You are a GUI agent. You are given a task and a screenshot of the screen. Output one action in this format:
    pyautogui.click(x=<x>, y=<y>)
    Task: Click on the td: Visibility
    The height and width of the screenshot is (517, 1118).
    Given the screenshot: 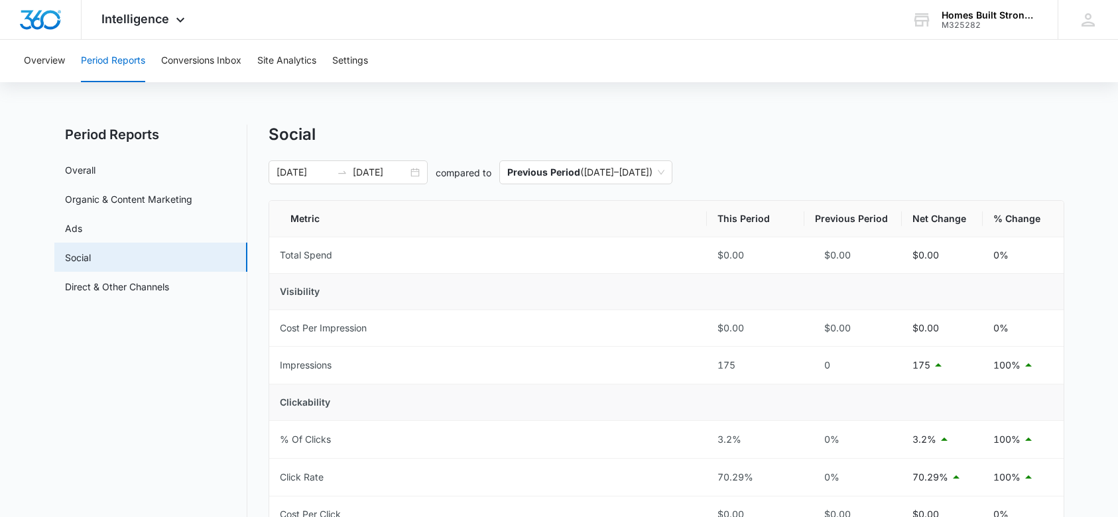 What is the action you would take?
    pyautogui.click(x=666, y=292)
    